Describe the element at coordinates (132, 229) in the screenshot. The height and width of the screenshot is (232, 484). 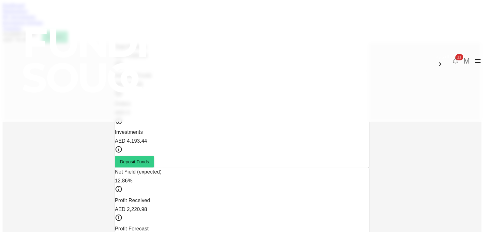
I see `span: Profit Forecast` at that location.